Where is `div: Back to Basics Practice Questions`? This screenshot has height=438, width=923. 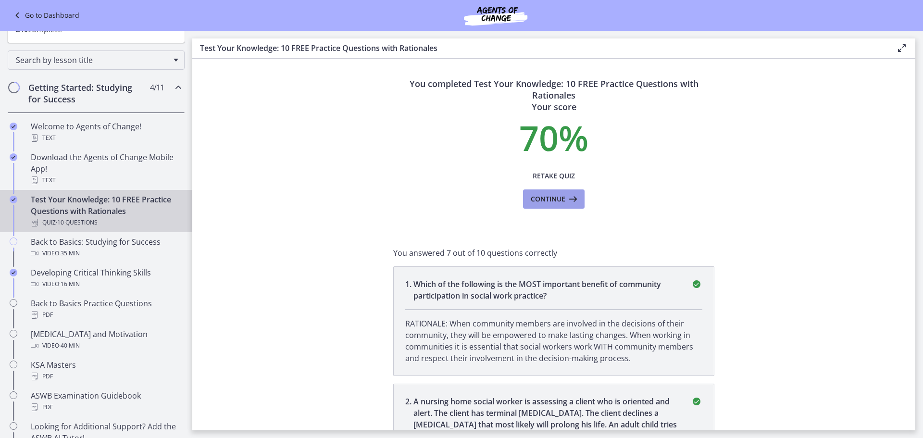
div: Back to Basics Practice Questions is located at coordinates (106, 309).